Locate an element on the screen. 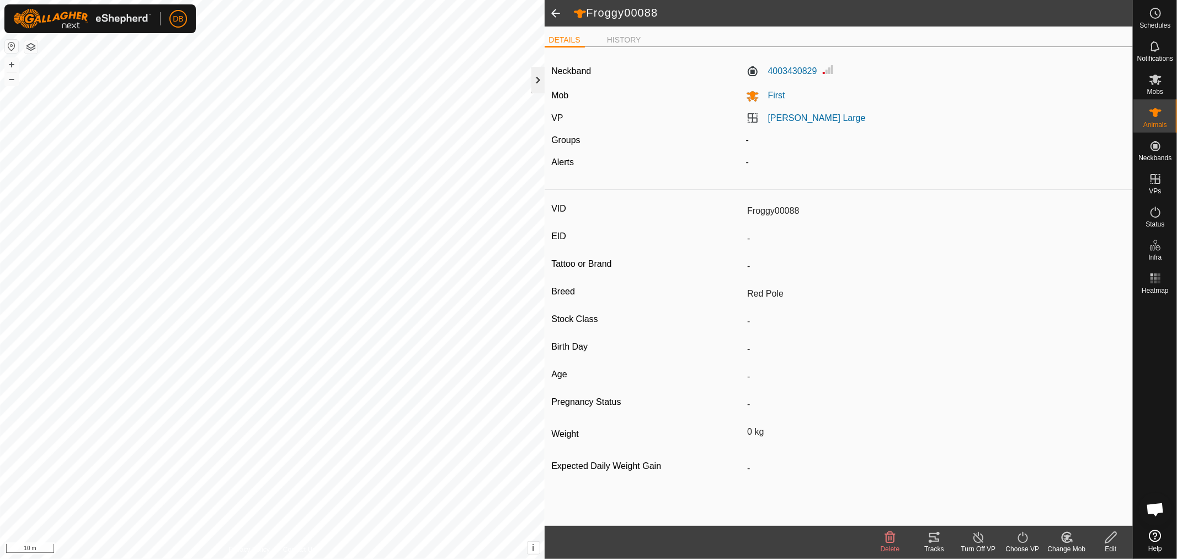 Image resolution: width=1177 pixels, height=559 pixels. h2: Froggy00088 is located at coordinates (853, 13).